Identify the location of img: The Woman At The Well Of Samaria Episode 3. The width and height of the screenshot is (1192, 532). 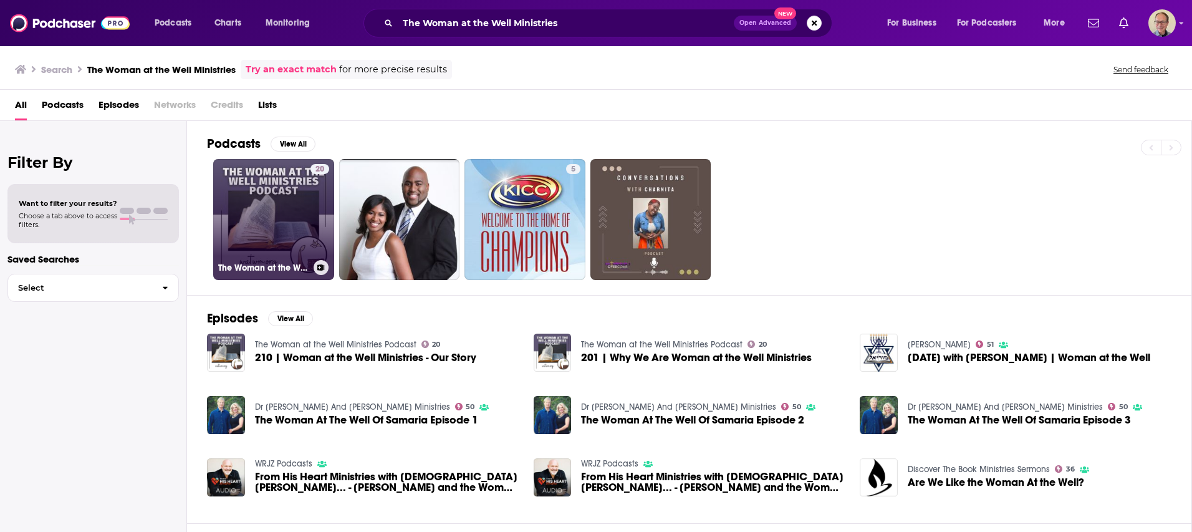
(879, 415).